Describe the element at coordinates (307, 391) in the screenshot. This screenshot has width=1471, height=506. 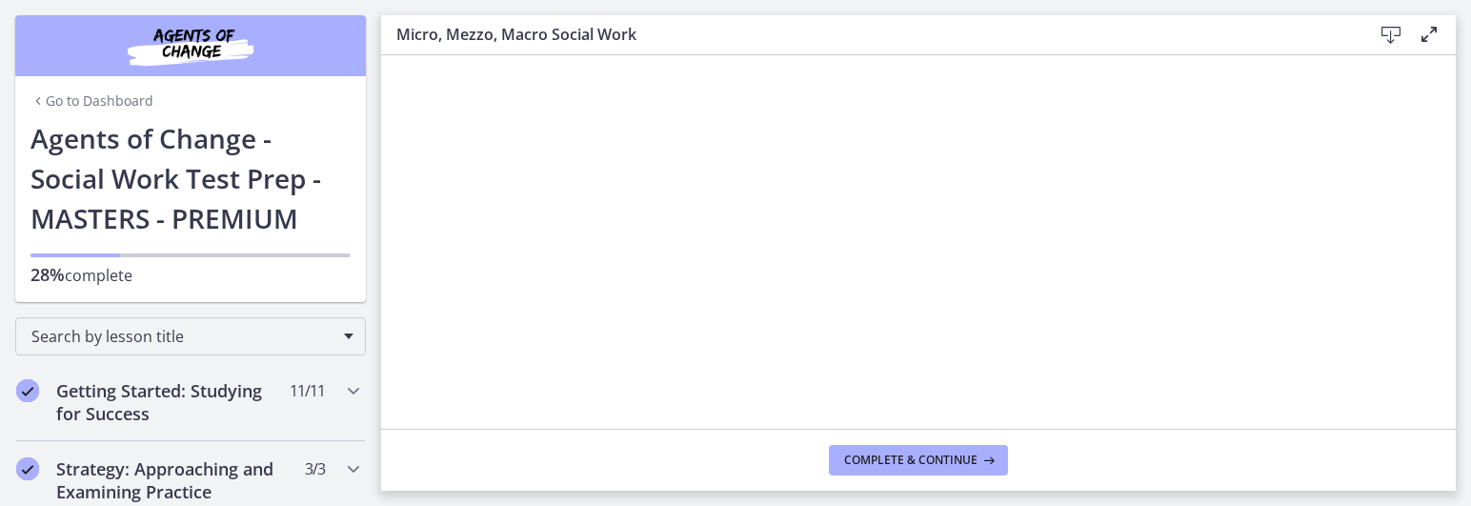
I see `span: 11 / 11` at that location.